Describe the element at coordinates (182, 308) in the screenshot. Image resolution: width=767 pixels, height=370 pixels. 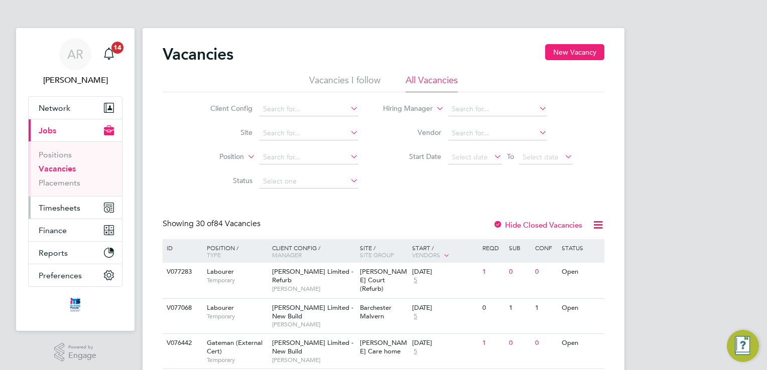
I see `div: V077068` at that location.